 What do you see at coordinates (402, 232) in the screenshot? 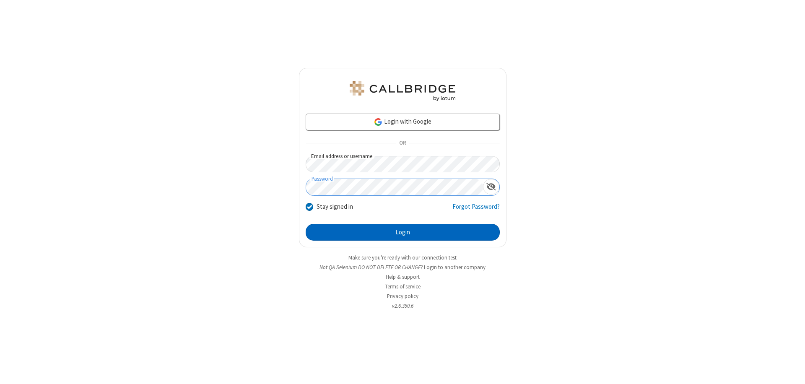
I see `button: Login` at bounding box center [402, 232].